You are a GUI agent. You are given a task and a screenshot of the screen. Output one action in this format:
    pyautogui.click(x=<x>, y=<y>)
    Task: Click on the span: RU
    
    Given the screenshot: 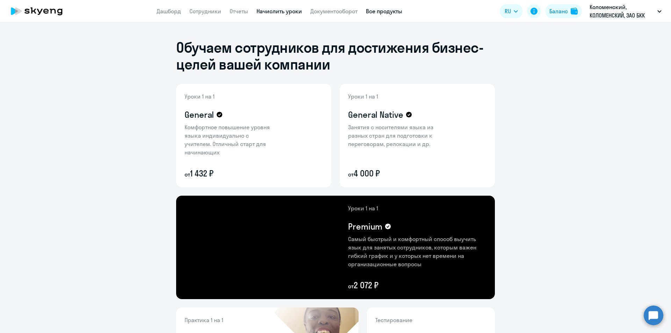 What is the action you would take?
    pyautogui.click(x=508, y=11)
    